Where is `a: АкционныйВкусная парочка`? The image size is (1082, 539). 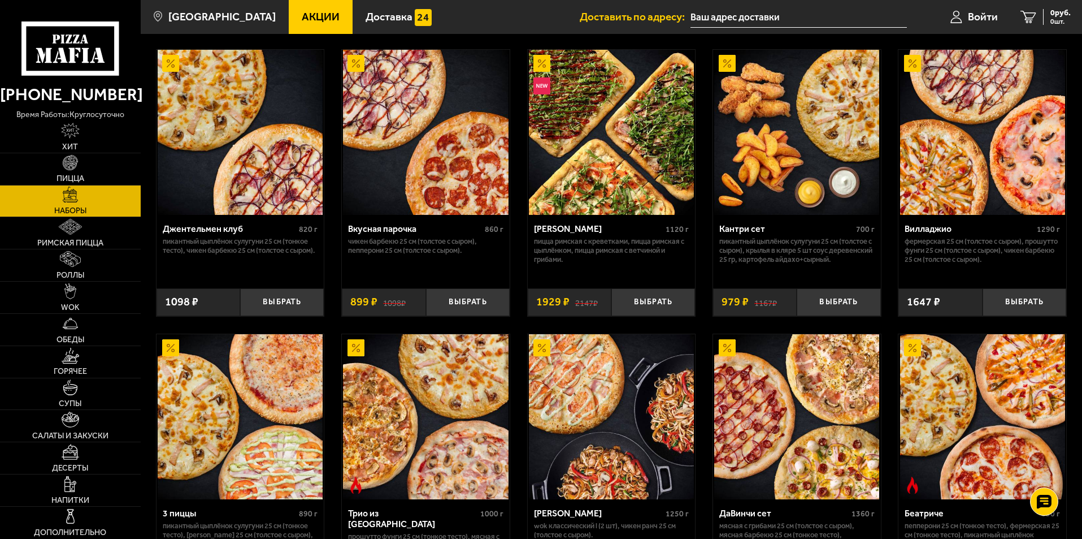
a: АкционныйВкусная парочка is located at coordinates (426, 132).